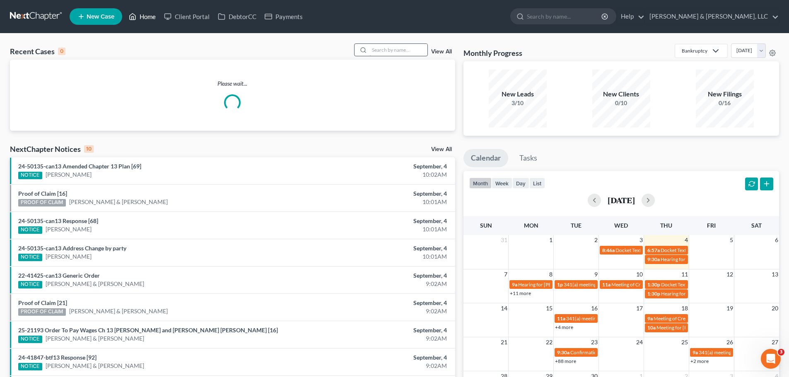 The height and width of the screenshot is (377, 789). I want to click on div: 0/10, so click(621, 103).